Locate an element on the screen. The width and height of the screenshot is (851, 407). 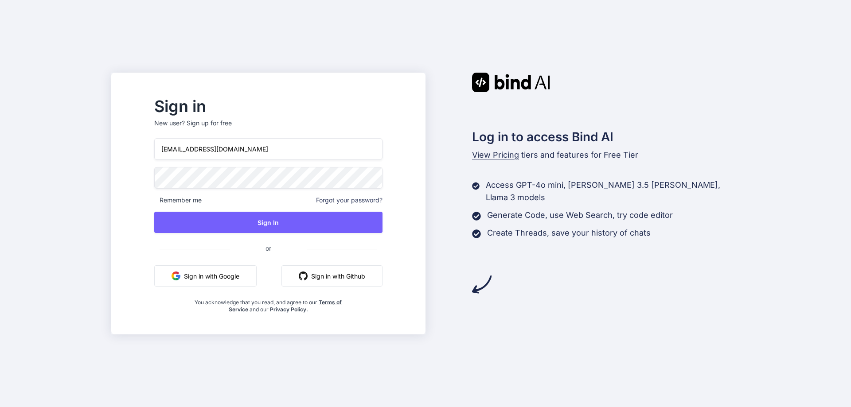
div: You acknowledge that you read, and agree to our and our is located at coordinates (269, 304).